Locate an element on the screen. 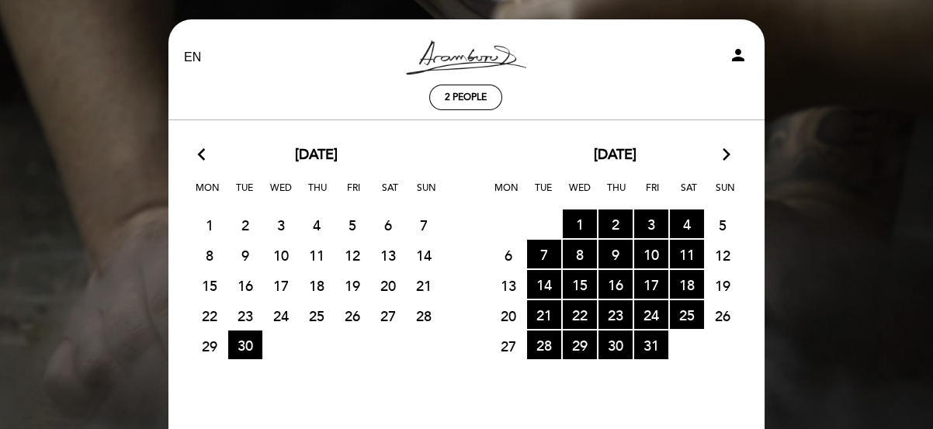  span: 31 is located at coordinates (651, 345).